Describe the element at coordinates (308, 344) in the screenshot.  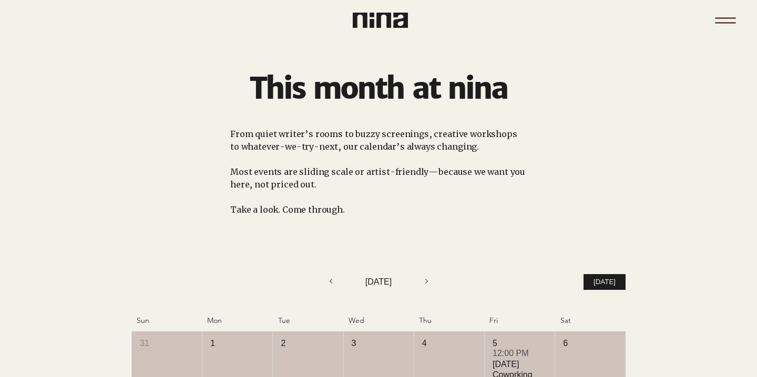
I see `div: 2` at that location.